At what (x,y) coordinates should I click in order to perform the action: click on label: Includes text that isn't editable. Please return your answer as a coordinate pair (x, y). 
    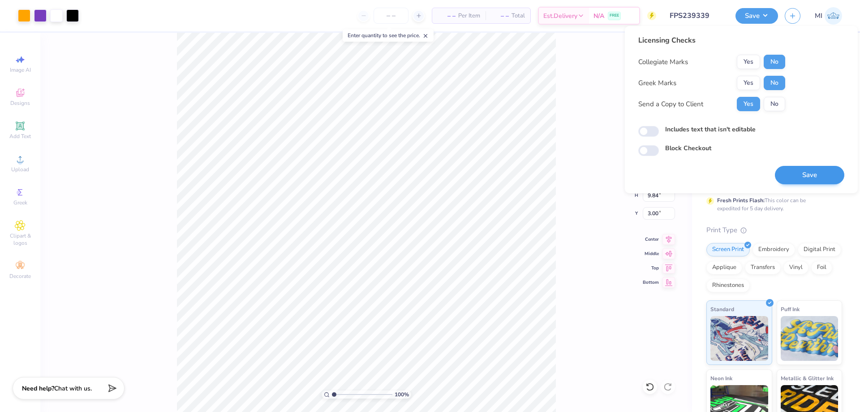
    Looking at the image, I should click on (711, 129).